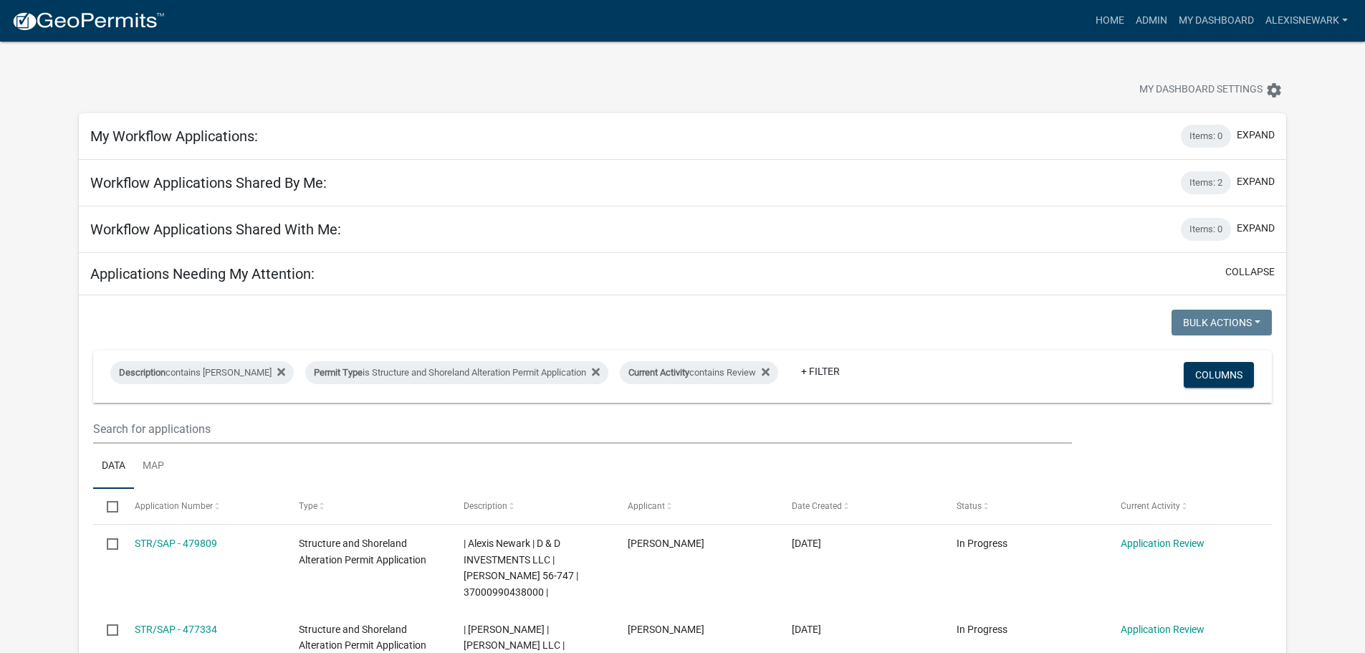 This screenshot has height=653, width=1365. I want to click on span: 09/17/2025, so click(806, 543).